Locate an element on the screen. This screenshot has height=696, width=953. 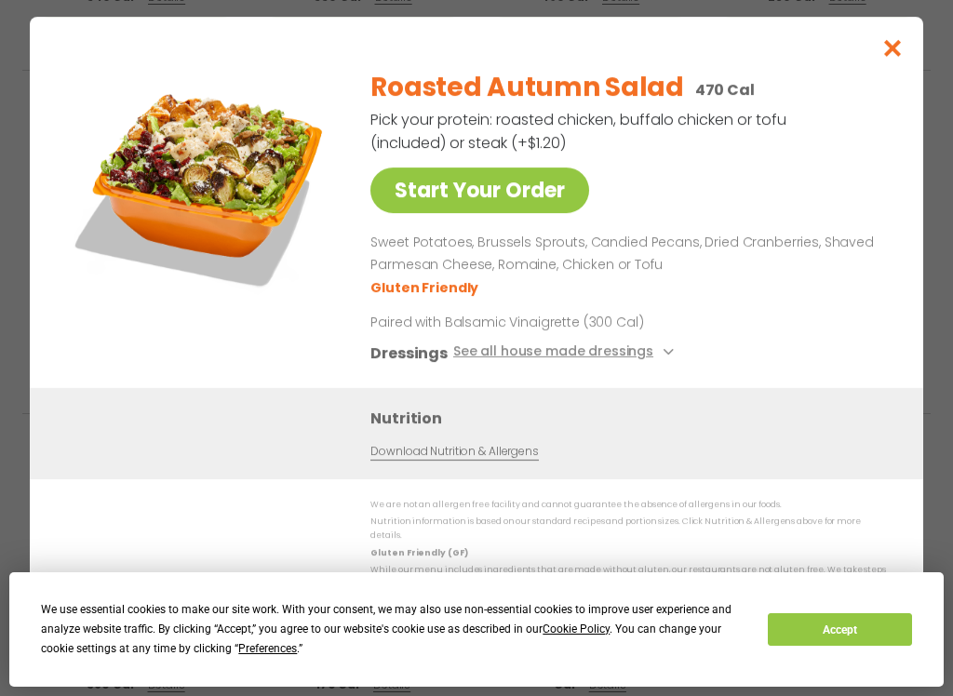
h3: Nutrition is located at coordinates (633, 417).